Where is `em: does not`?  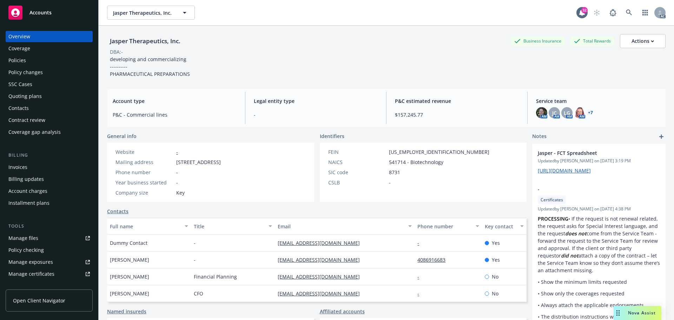
em: does not is located at coordinates (575, 233).